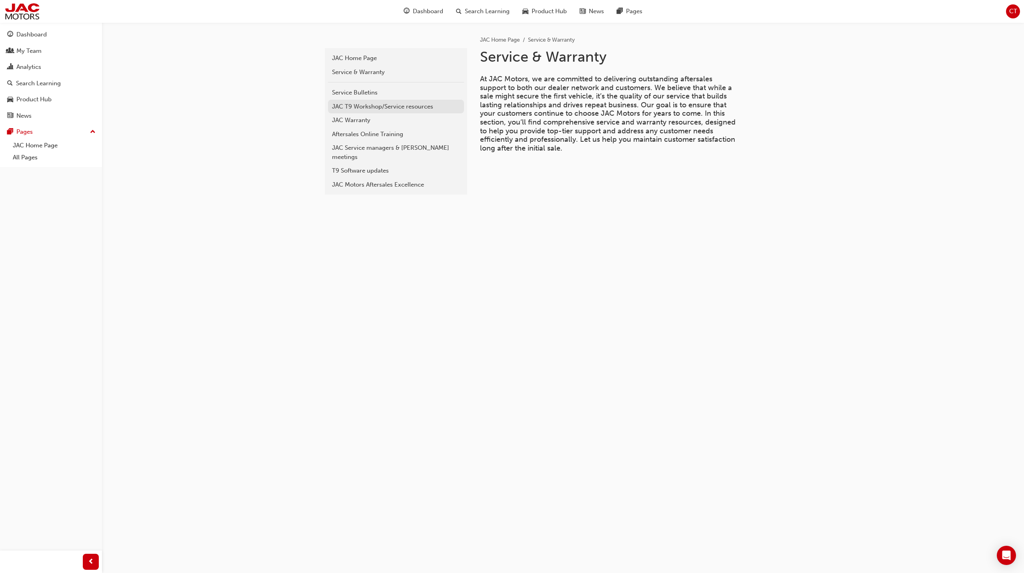 This screenshot has width=1024, height=573. I want to click on a: JAC T9 Workshop/Service resources, so click(396, 106).